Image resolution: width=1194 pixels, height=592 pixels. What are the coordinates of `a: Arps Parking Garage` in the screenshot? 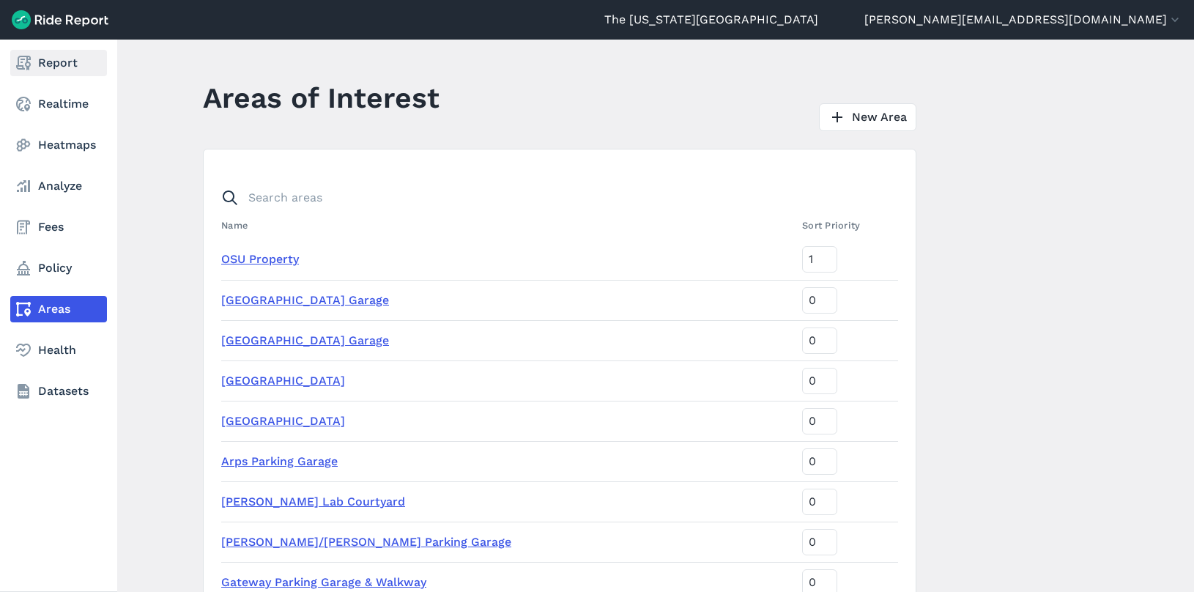 It's located at (279, 461).